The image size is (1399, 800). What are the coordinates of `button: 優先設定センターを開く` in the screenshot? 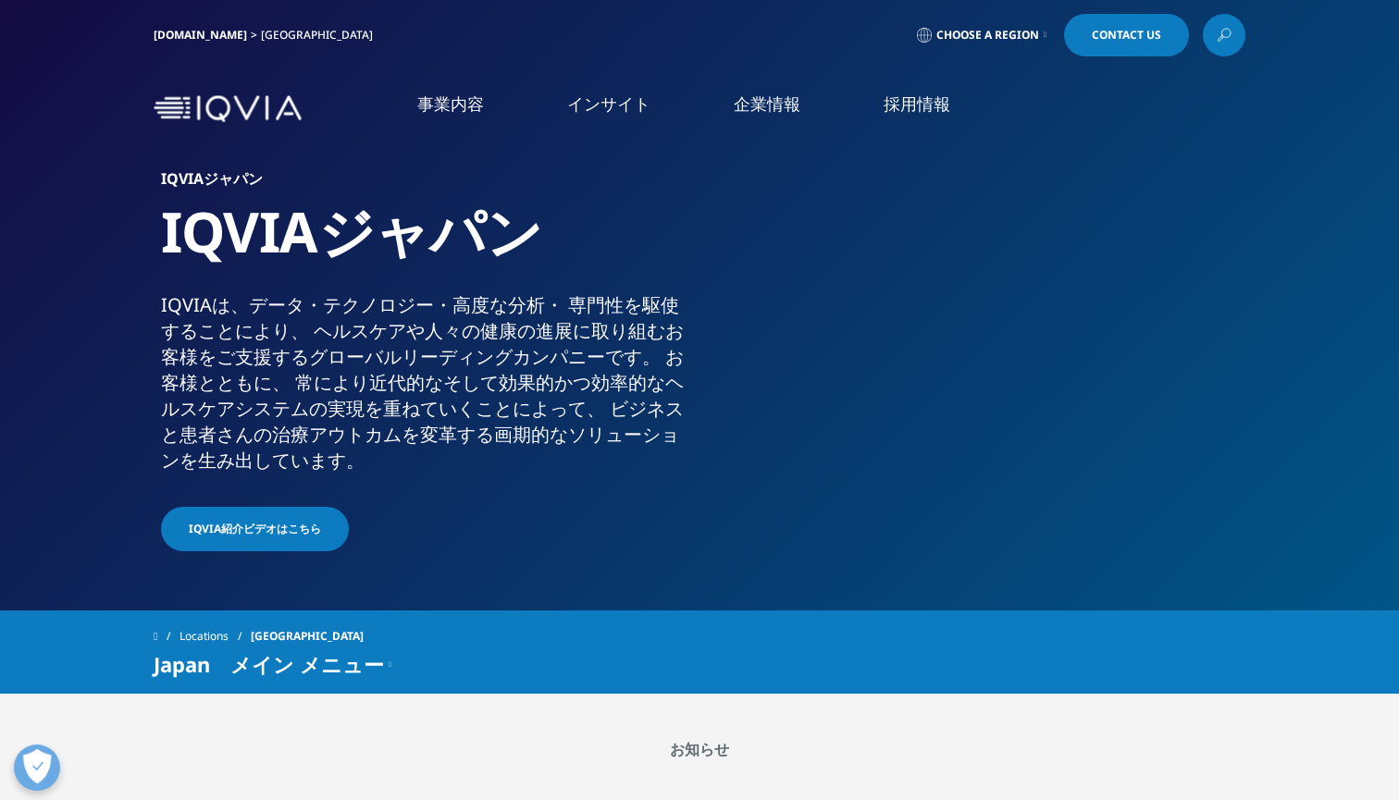 It's located at (37, 768).